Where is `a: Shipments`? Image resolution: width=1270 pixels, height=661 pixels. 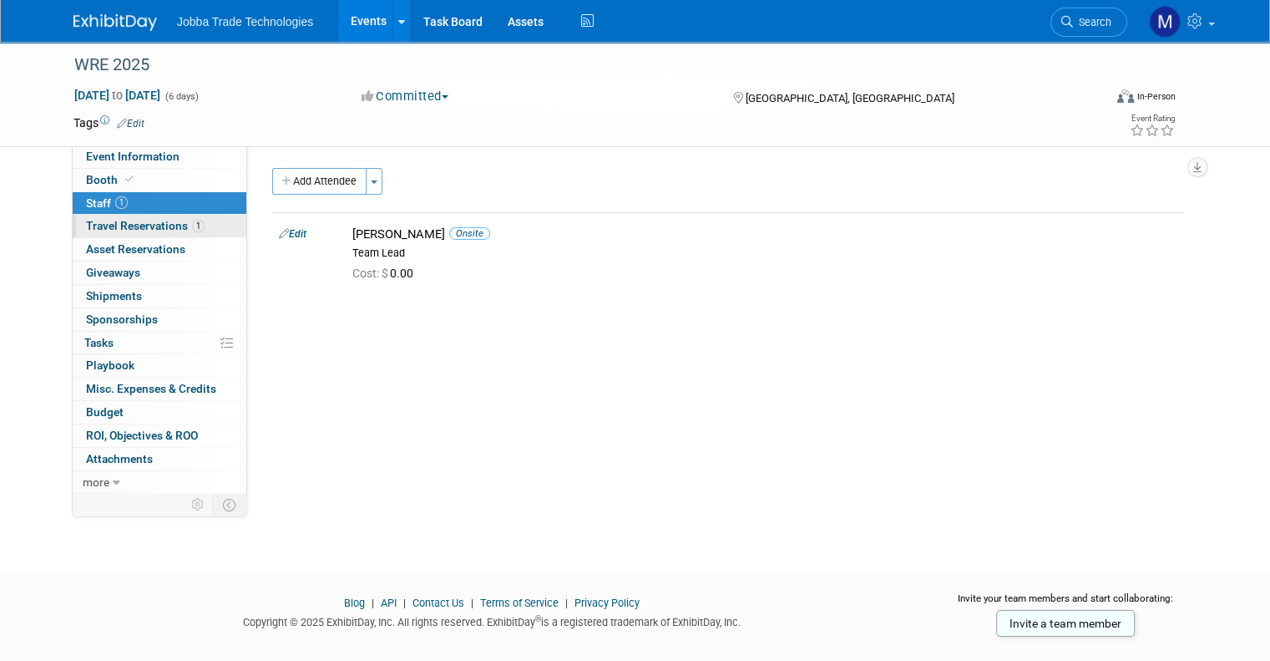 a: Shipments is located at coordinates (160, 296).